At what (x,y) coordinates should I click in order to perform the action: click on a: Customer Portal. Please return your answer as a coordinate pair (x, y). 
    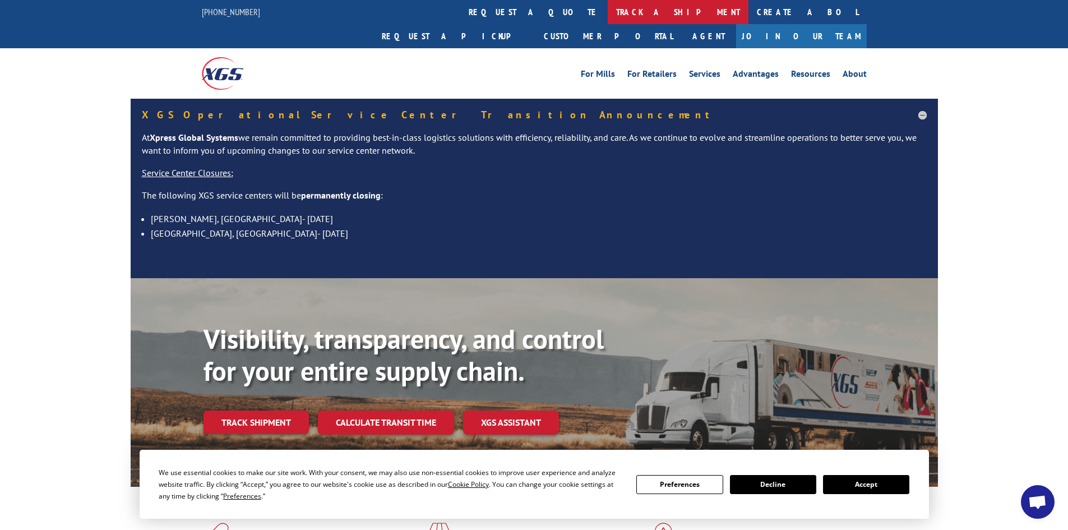
    Looking at the image, I should click on (608, 36).